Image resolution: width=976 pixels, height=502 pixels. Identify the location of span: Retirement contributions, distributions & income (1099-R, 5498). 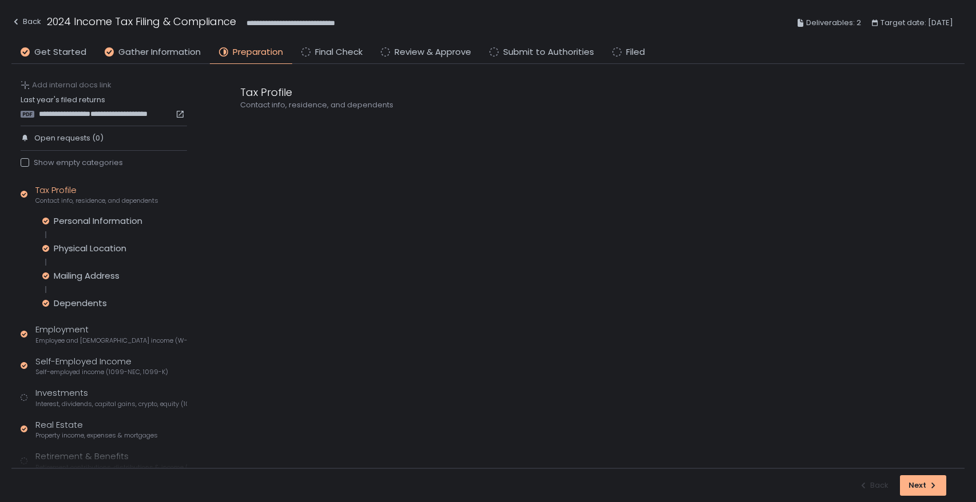
(111, 468).